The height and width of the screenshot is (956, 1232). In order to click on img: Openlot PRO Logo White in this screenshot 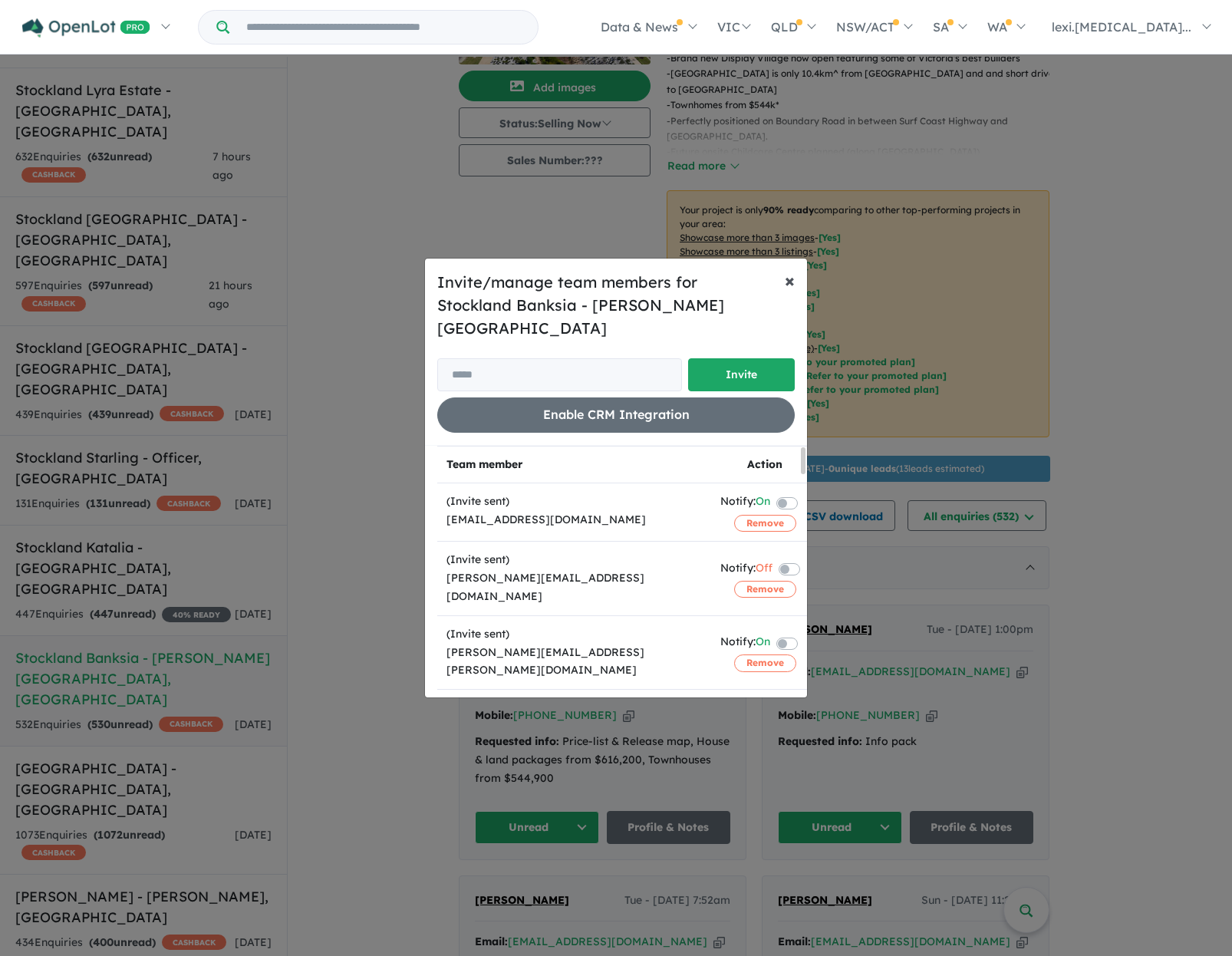, I will do `click(86, 28)`.